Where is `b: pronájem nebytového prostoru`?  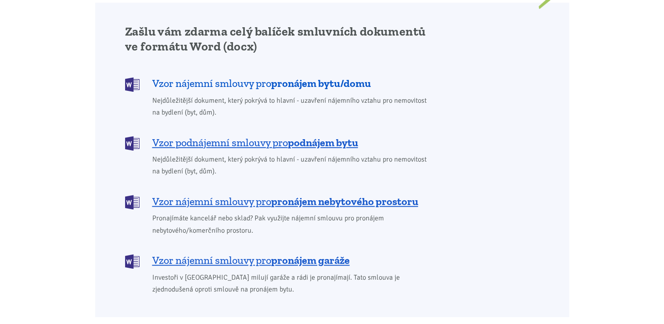
b: pronájem nebytového prostoru is located at coordinates (345, 201).